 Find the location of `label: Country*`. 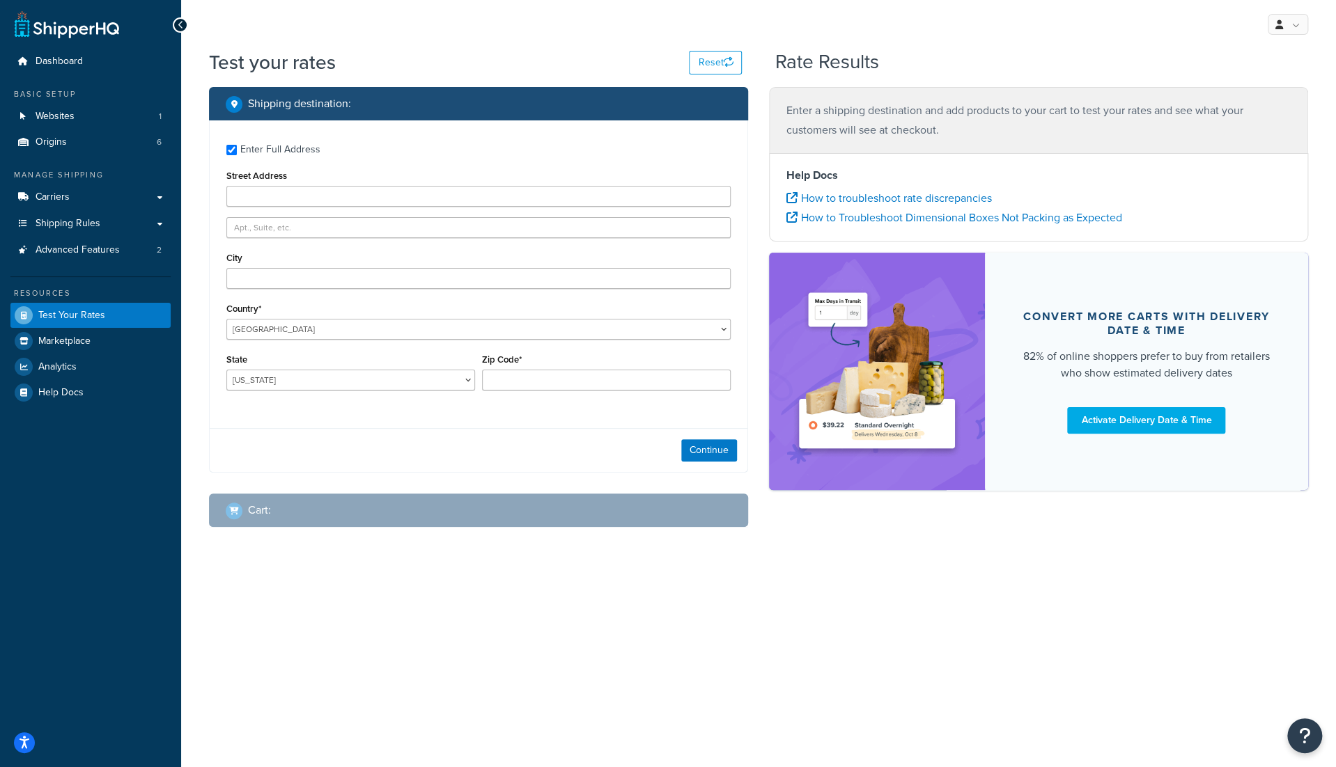

label: Country* is located at coordinates (244, 309).